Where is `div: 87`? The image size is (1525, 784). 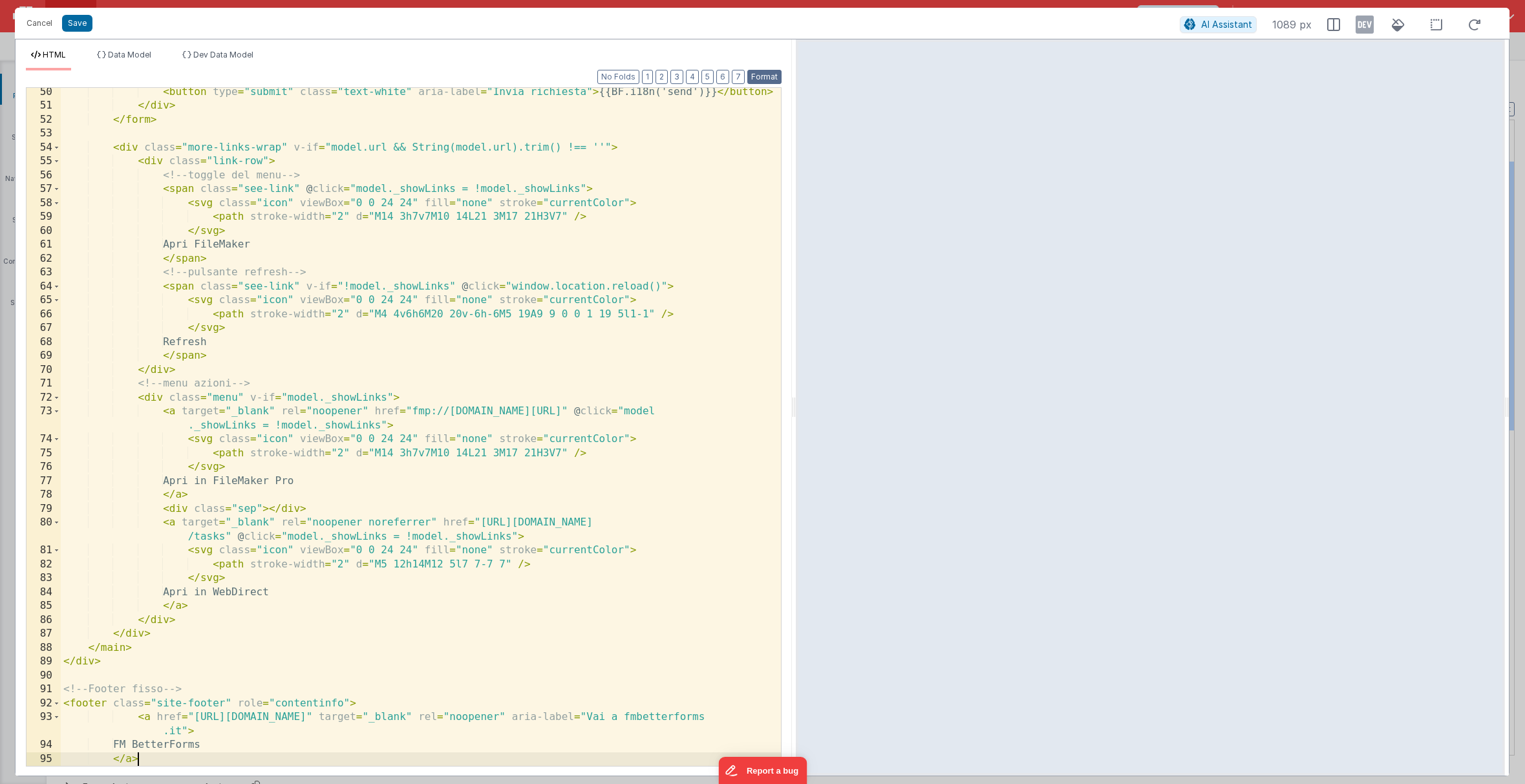
div: 87 is located at coordinates (43, 634).